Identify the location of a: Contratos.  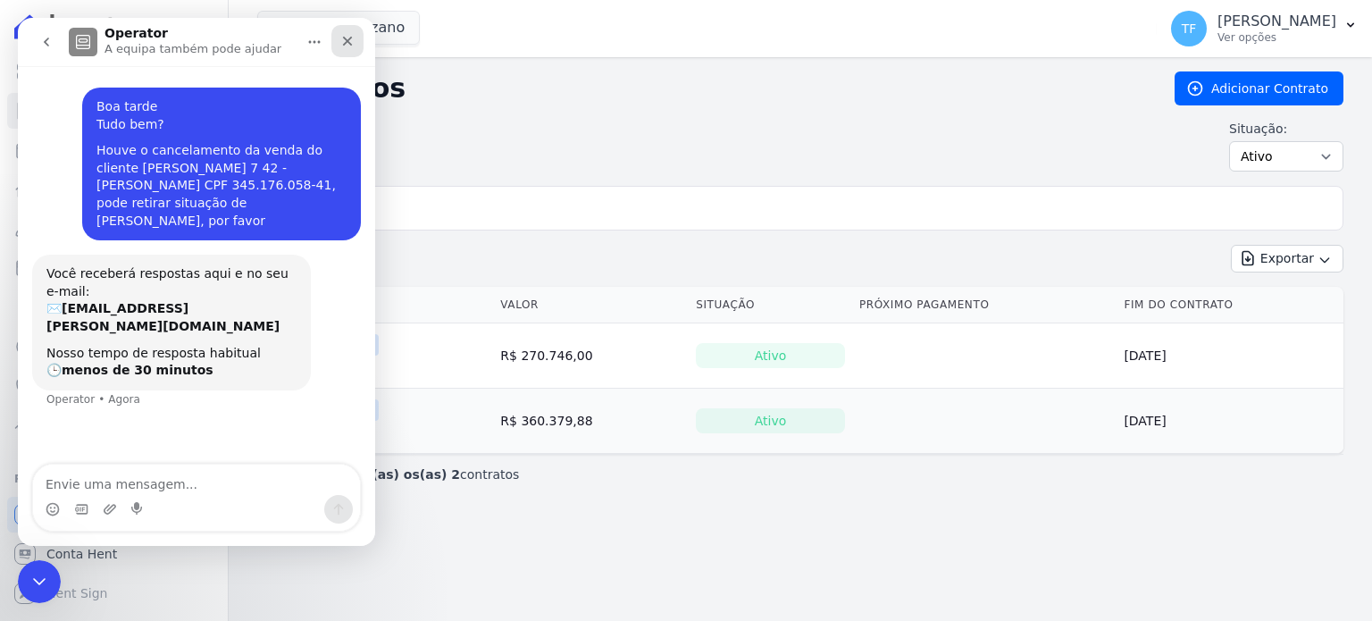
(113, 111).